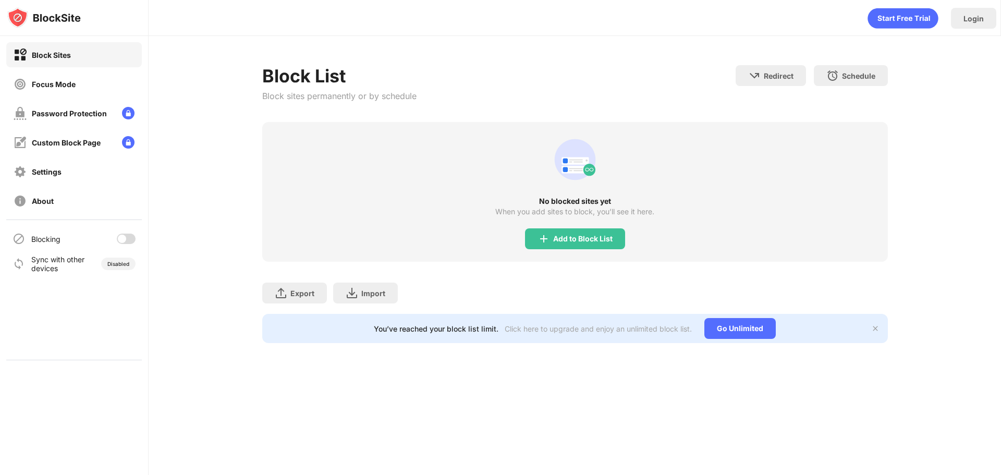  I want to click on div: When you add sites to block, you’ll see it here., so click(575, 212).